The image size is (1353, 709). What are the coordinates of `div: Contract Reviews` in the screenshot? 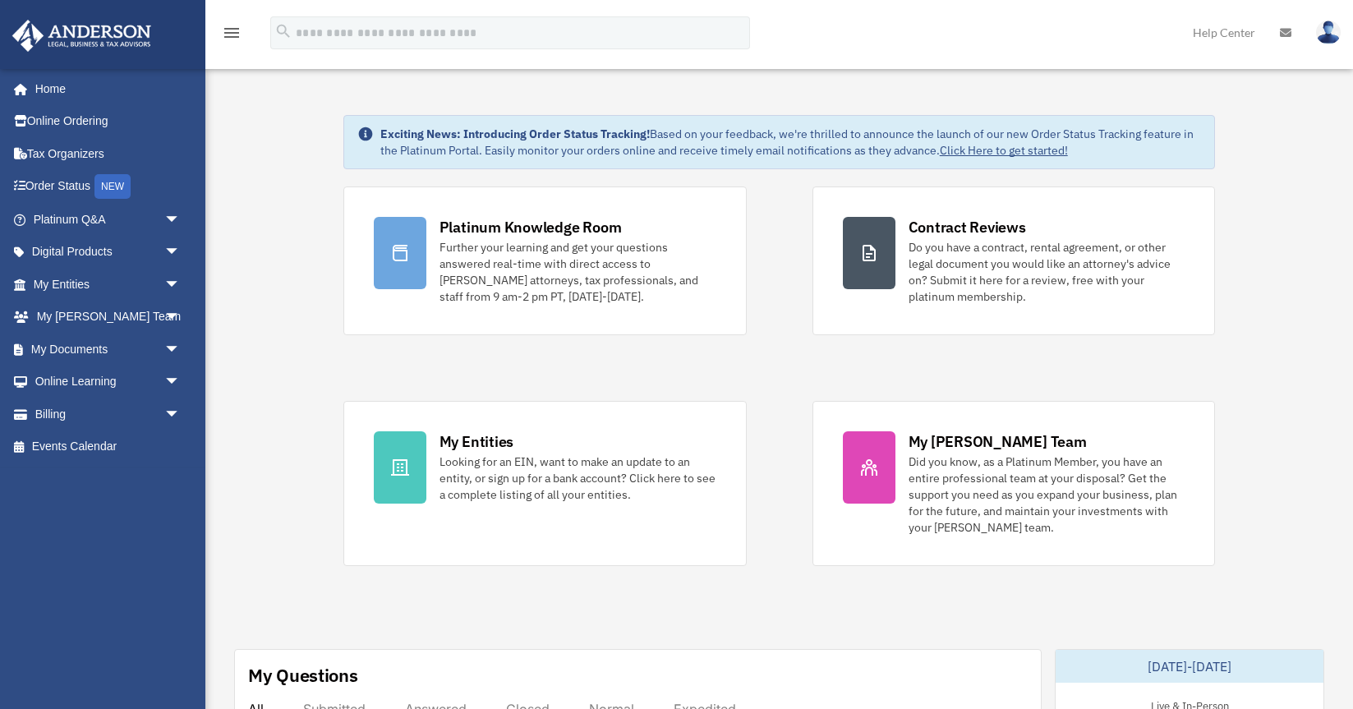 It's located at (967, 227).